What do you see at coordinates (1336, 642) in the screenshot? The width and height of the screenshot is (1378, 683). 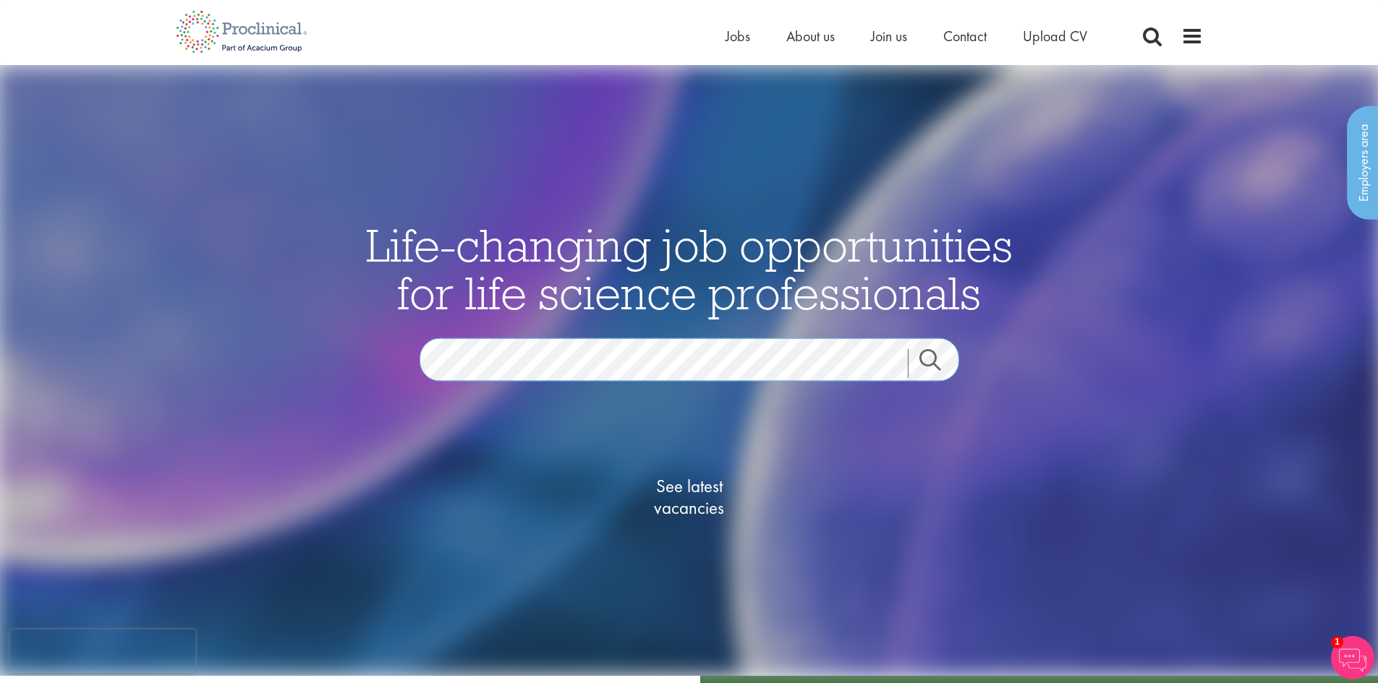 I see `span: 1` at bounding box center [1336, 642].